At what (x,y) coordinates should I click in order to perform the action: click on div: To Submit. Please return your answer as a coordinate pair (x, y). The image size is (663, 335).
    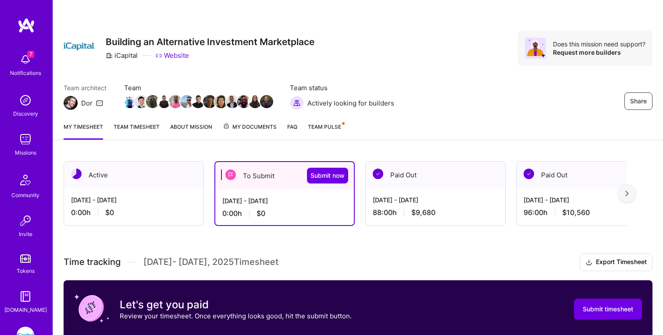
    Looking at the image, I should click on (285, 176).